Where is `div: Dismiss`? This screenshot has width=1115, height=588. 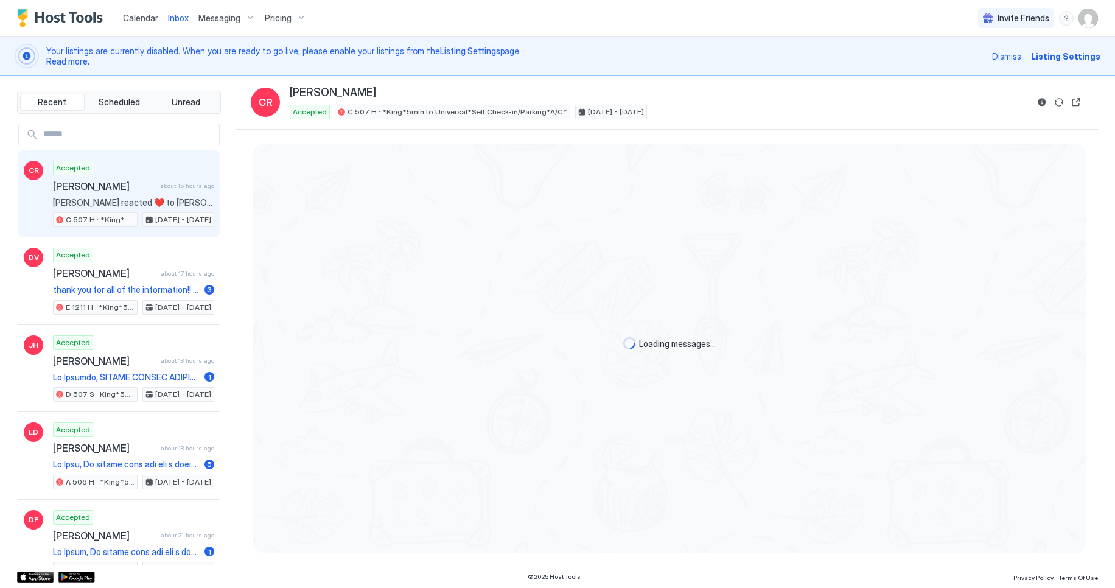
div: Dismiss is located at coordinates (1007, 56).